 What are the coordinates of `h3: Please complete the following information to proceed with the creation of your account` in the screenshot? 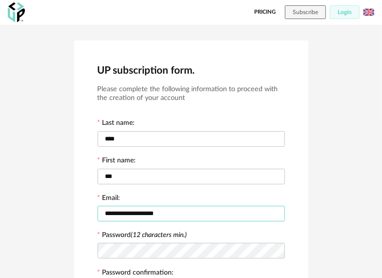 It's located at (191, 94).